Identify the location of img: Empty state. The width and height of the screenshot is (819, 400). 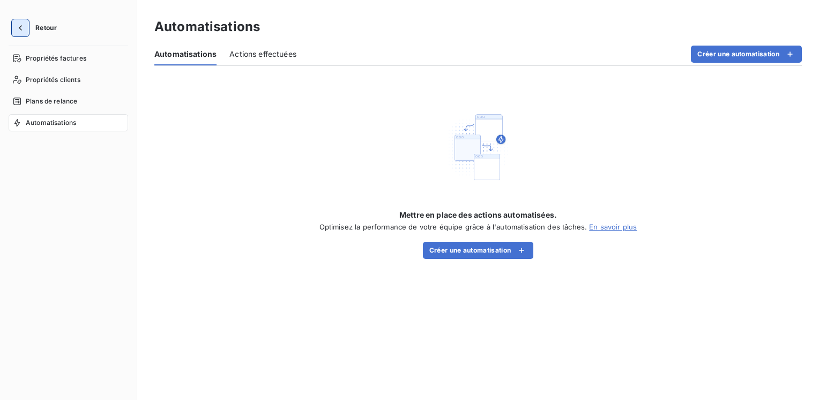
(478, 147).